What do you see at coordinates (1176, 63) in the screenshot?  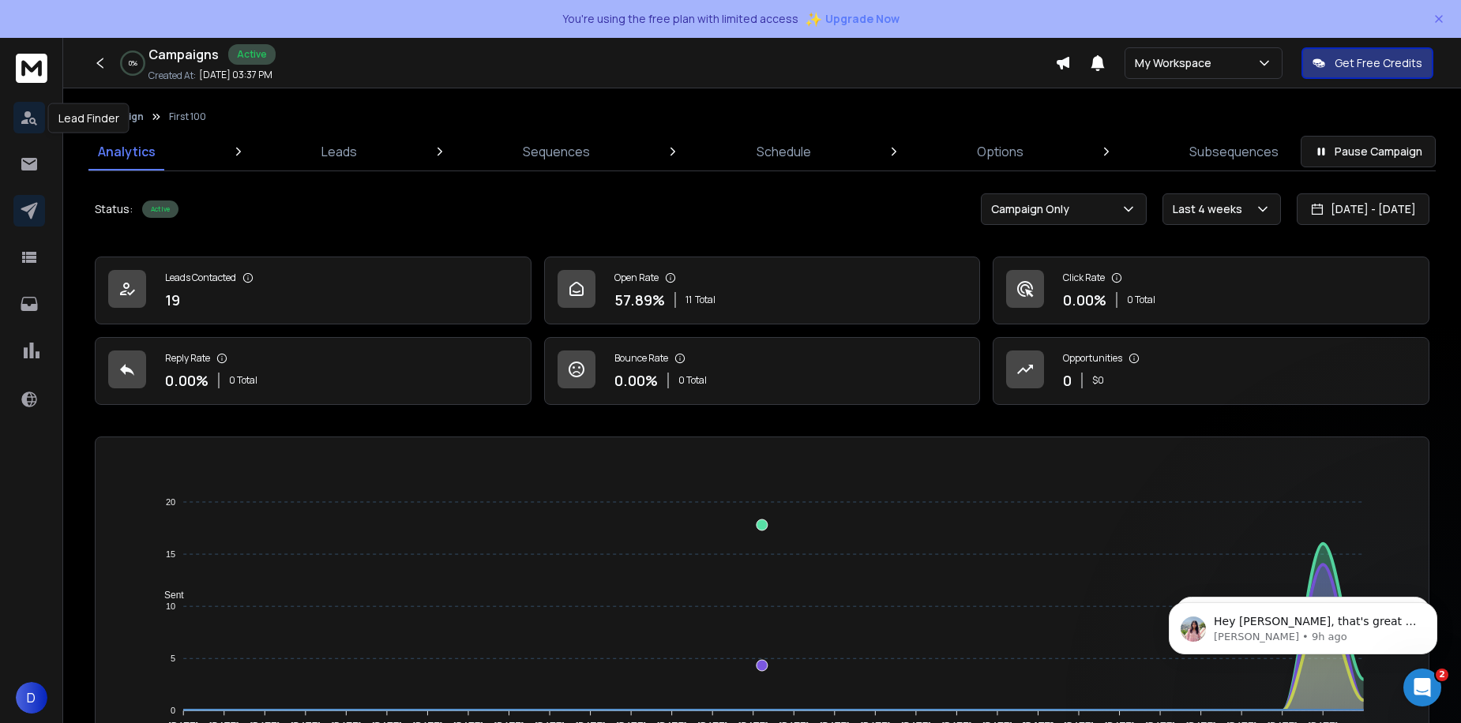 I see `p: My Workspace` at bounding box center [1176, 63].